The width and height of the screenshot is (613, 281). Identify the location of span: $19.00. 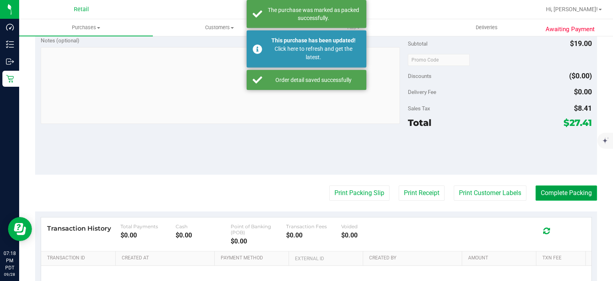
(581, 43).